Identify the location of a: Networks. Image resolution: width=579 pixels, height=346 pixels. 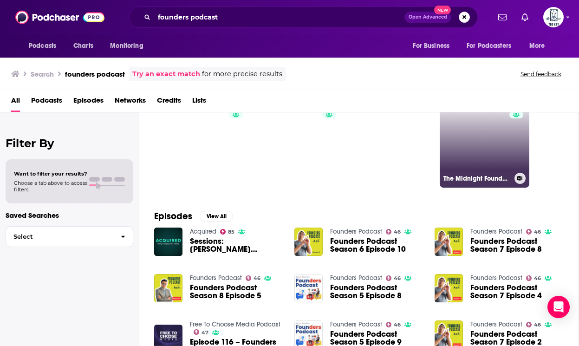
(130, 102).